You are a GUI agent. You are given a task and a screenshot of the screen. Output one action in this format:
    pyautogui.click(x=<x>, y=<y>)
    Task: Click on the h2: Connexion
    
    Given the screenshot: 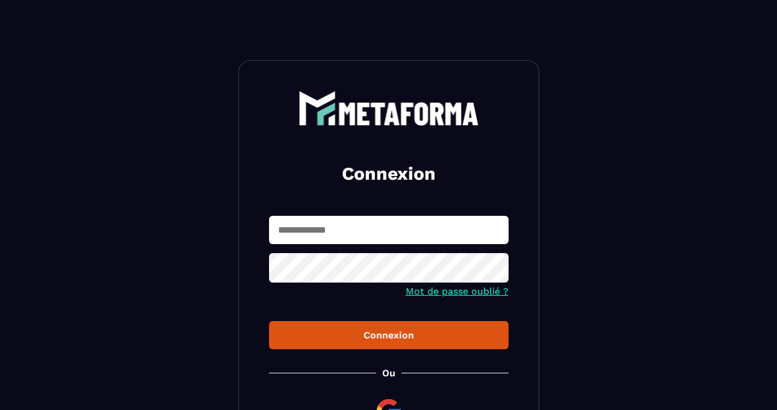 What is the action you would take?
    pyautogui.click(x=389, y=174)
    